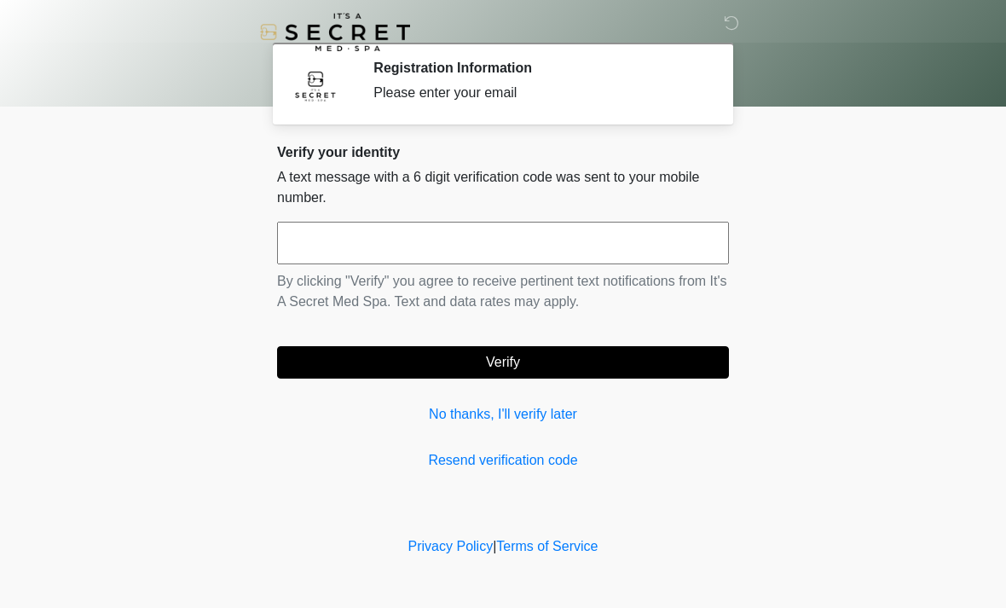  What do you see at coordinates (503, 414) in the screenshot?
I see `a: No thanks, I'll verify later` at bounding box center [503, 414].